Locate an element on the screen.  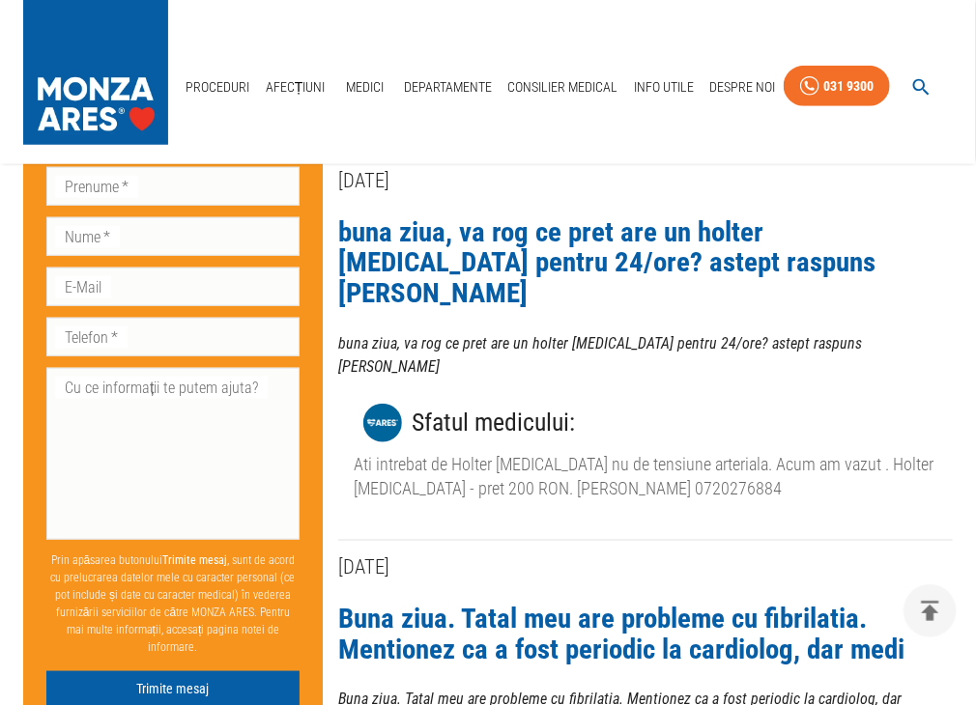
a: 031 9300 is located at coordinates (837, 86).